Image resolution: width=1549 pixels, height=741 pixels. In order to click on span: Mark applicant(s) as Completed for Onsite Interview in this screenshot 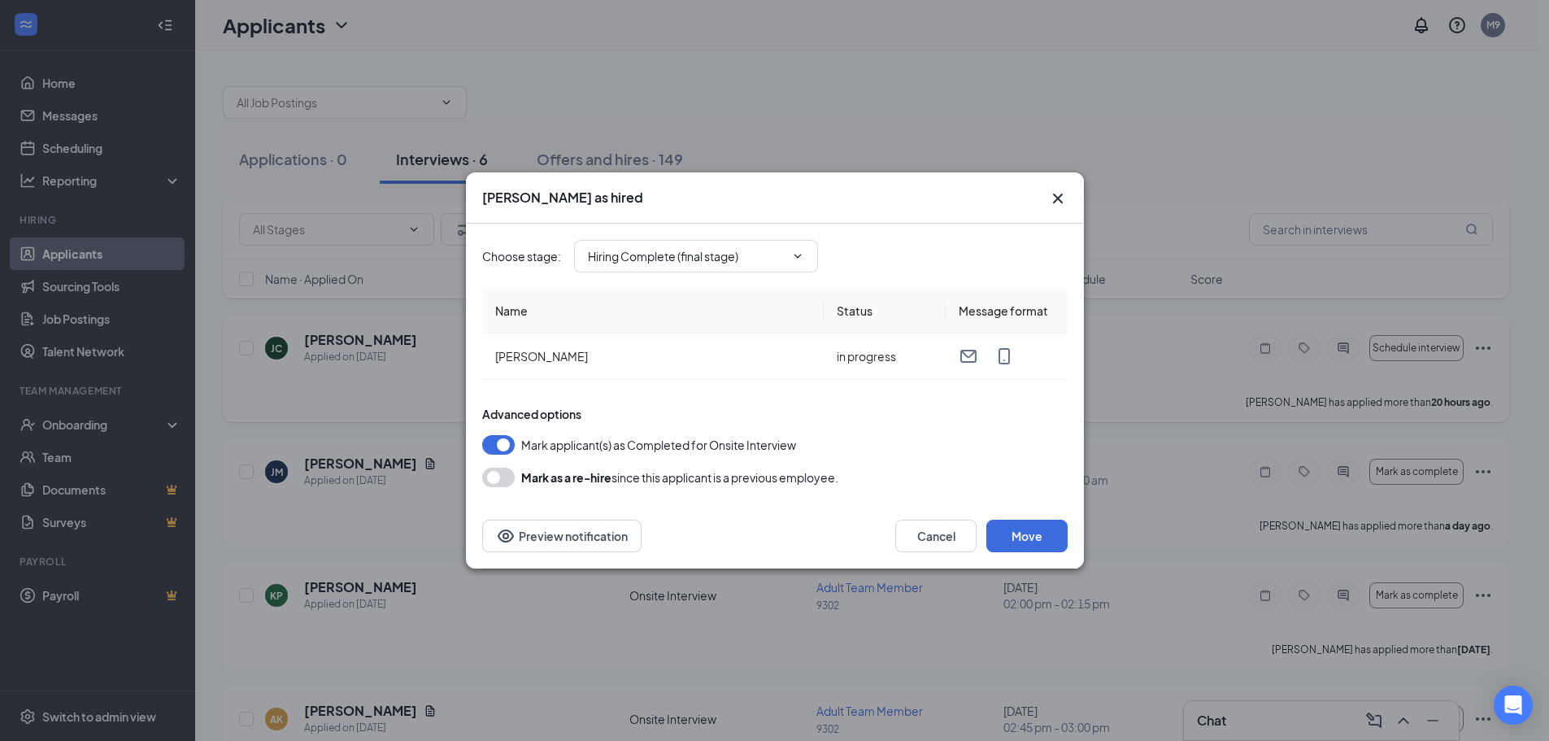, I will do `click(659, 445)`.